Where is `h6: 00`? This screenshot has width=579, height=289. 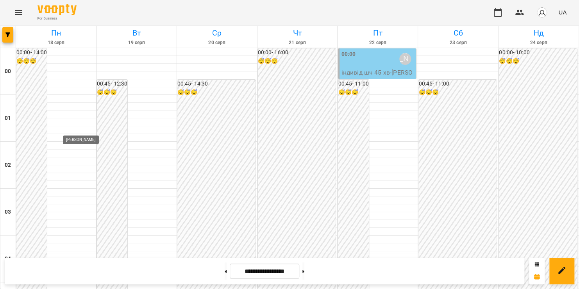
h6: 00 is located at coordinates (8, 71).